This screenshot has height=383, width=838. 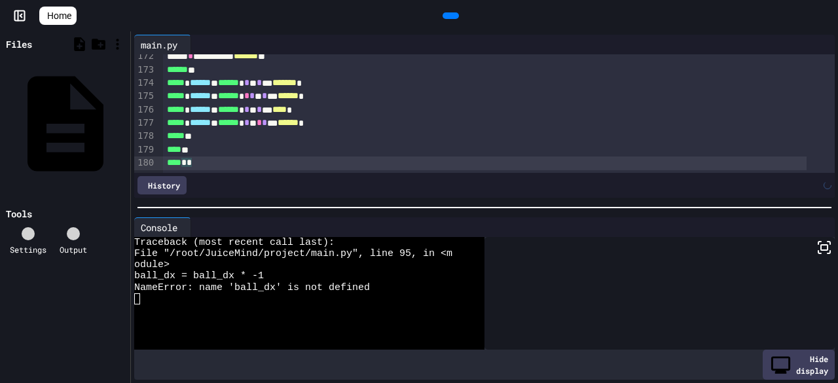 What do you see at coordinates (145, 110) in the screenshot?
I see `div: 176` at bounding box center [145, 110].